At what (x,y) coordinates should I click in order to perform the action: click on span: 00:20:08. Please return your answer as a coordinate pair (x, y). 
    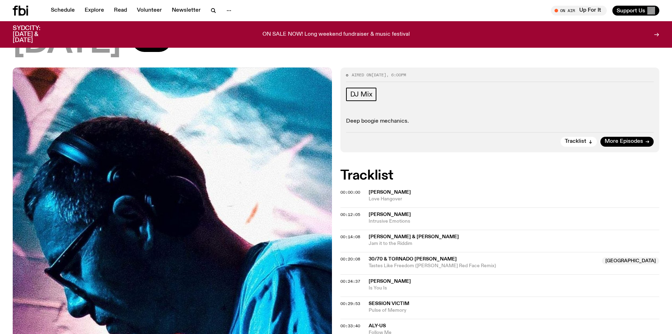
    Looking at the image, I should click on (350, 259).